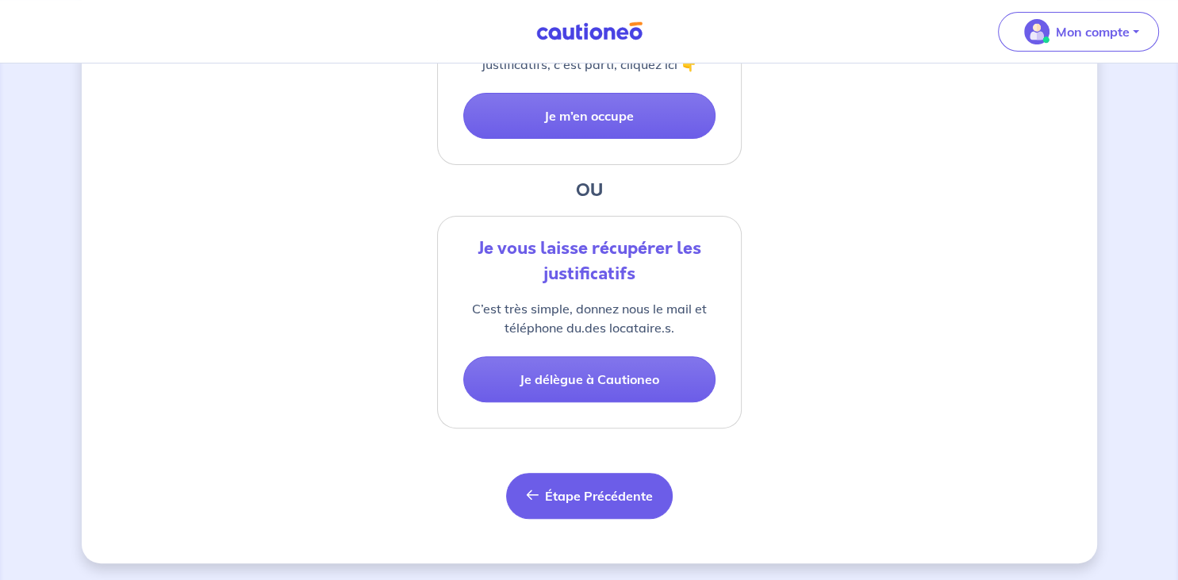 Image resolution: width=1178 pixels, height=580 pixels. What do you see at coordinates (1092, 32) in the screenshot?
I see `p: Mon compte` at bounding box center [1092, 32].